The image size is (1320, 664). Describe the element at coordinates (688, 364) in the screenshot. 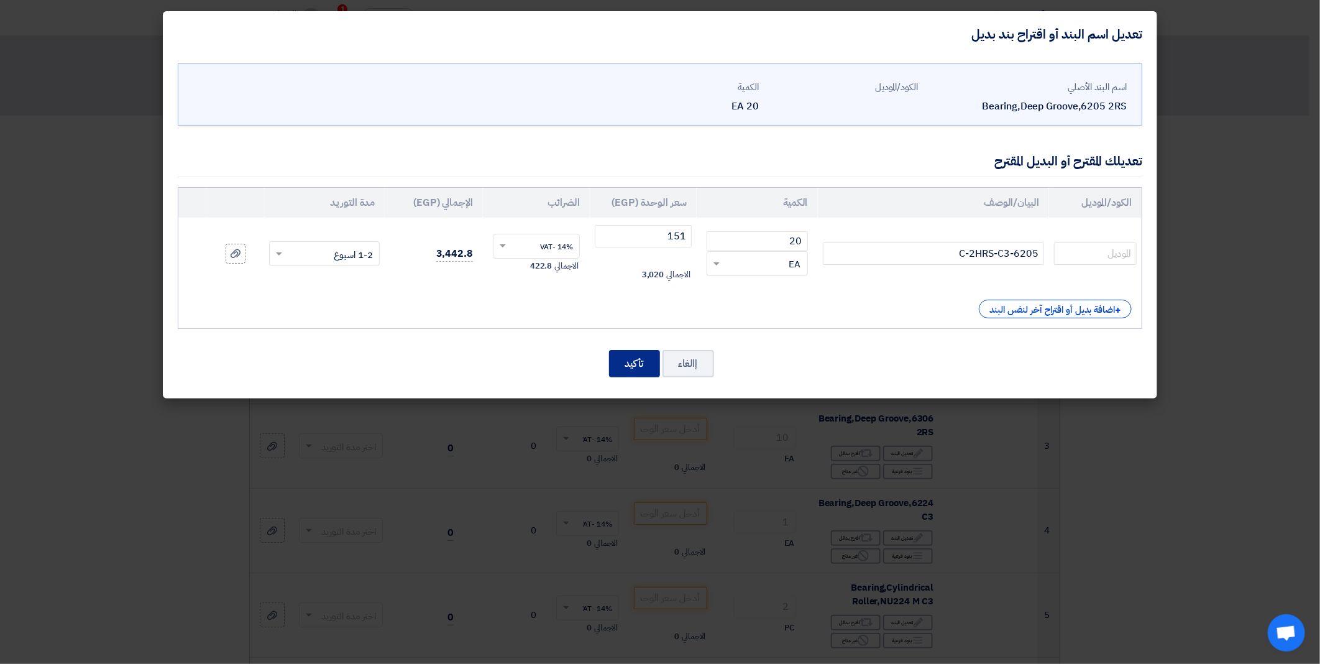

I see `button: إالغاء` at that location.